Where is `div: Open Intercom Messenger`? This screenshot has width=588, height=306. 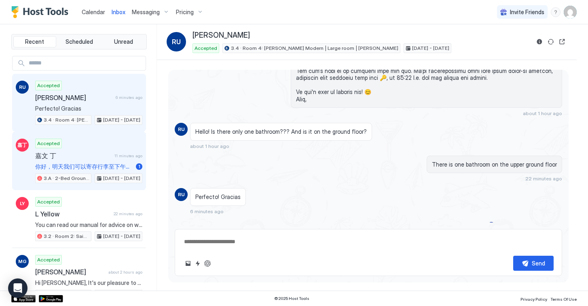 div: Open Intercom Messenger is located at coordinates (18, 288).